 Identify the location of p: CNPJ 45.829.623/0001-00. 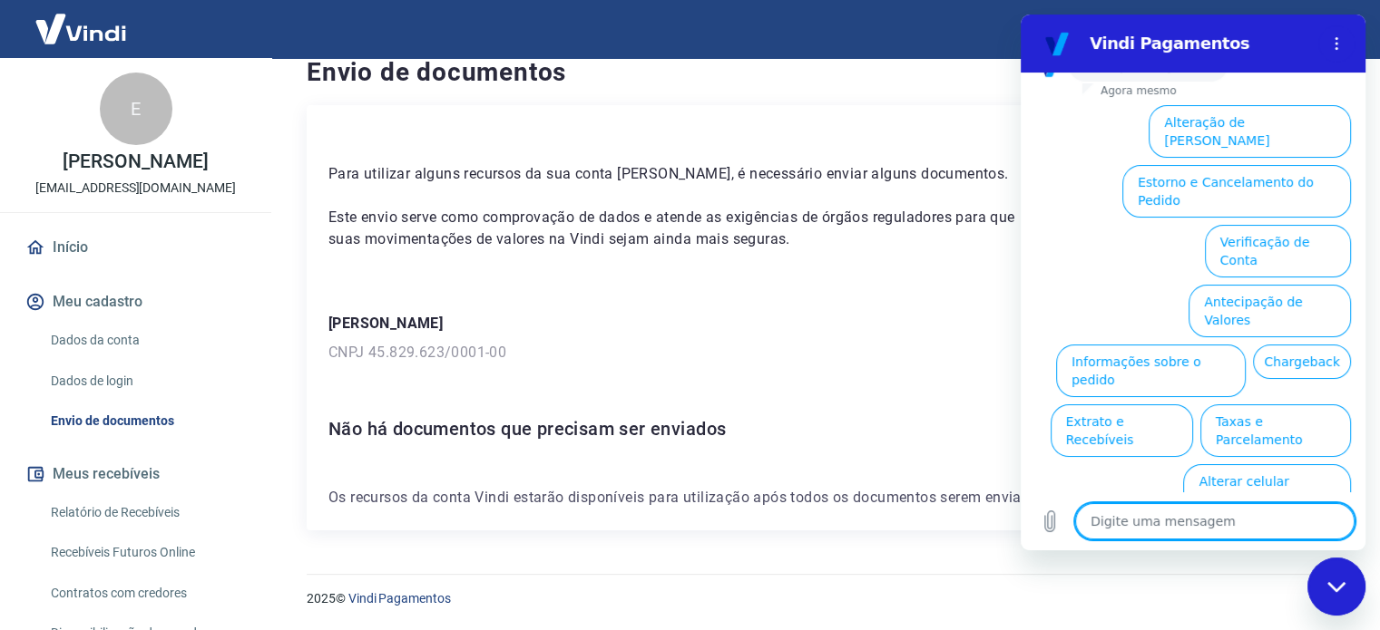
(821, 353).